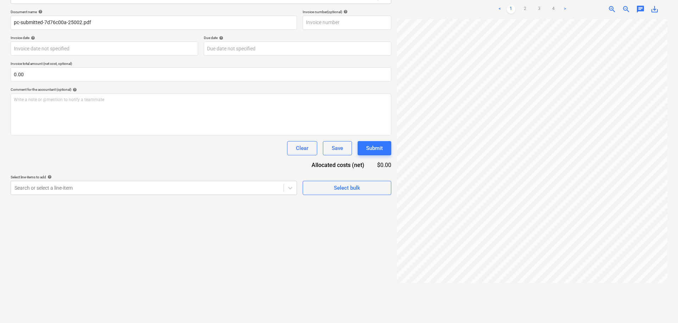  Describe the element at coordinates (655, 9) in the screenshot. I see `span: save_alt` at that location.